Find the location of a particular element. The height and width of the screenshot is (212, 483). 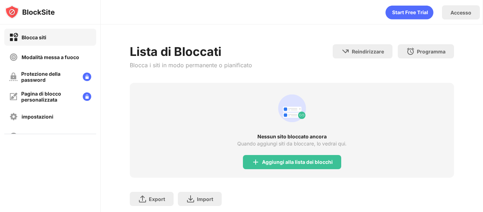

div: Import is located at coordinates (205, 199).